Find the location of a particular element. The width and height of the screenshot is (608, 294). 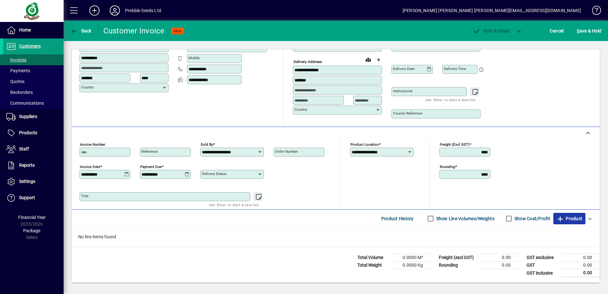

mat-label: Delivery date is located at coordinates (404, 69).